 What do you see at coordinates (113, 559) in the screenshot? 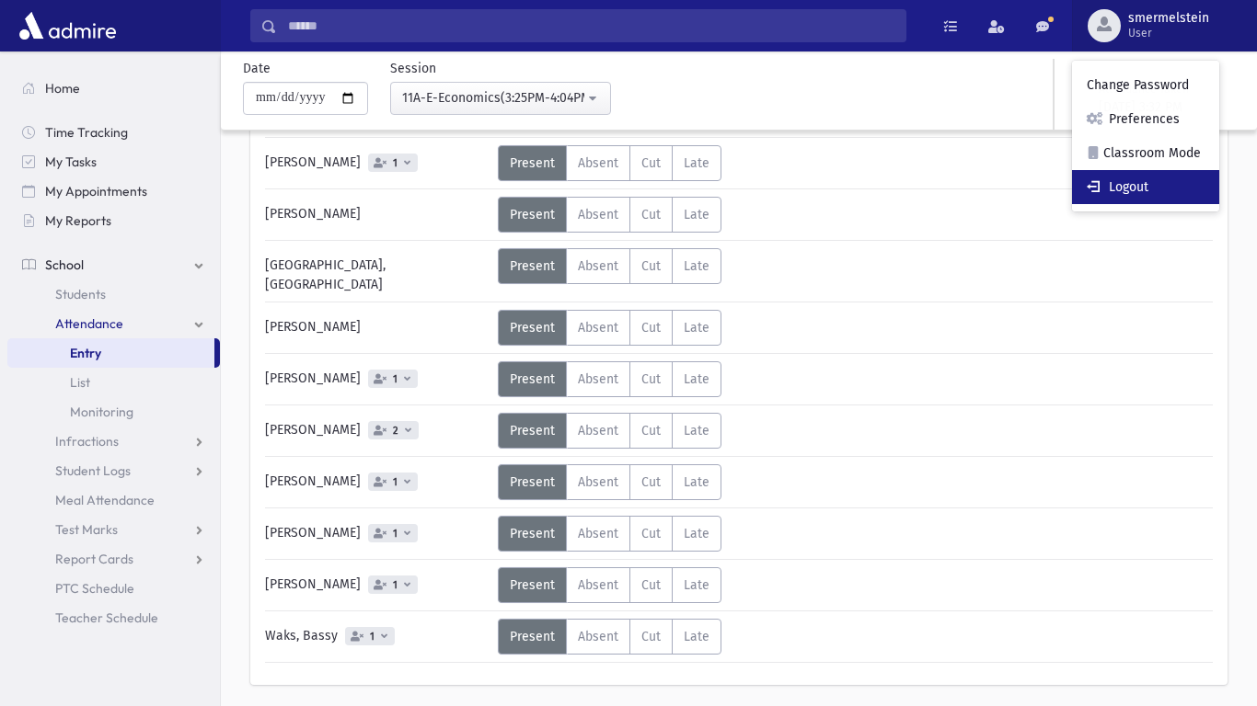
I see `a: Report Cards` at bounding box center [113, 559].